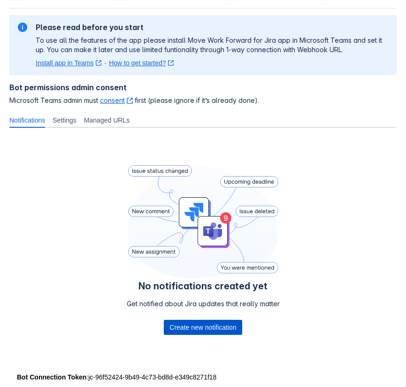  What do you see at coordinates (203, 304) in the screenshot?
I see `p: Get notified about Jira updates that really matter` at bounding box center [203, 304].